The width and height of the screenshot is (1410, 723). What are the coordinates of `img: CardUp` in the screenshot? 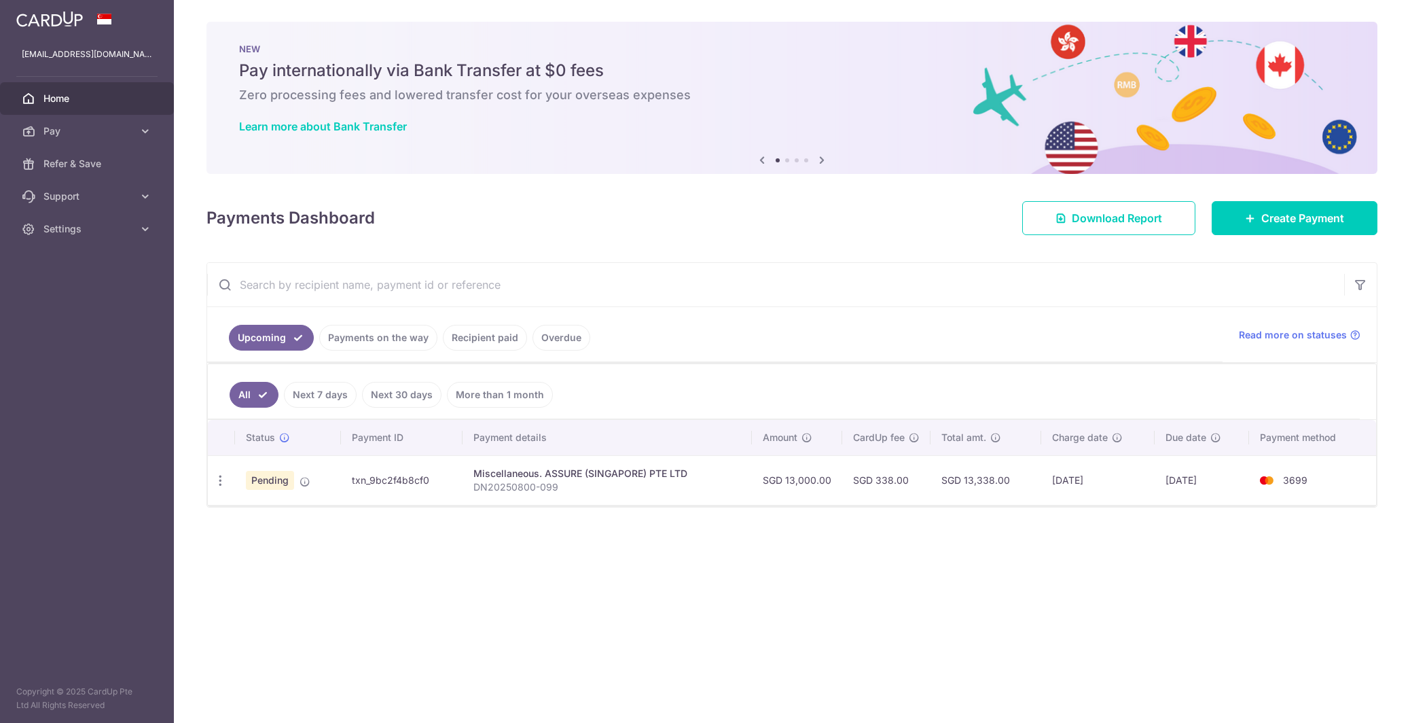 It's located at (50, 19).